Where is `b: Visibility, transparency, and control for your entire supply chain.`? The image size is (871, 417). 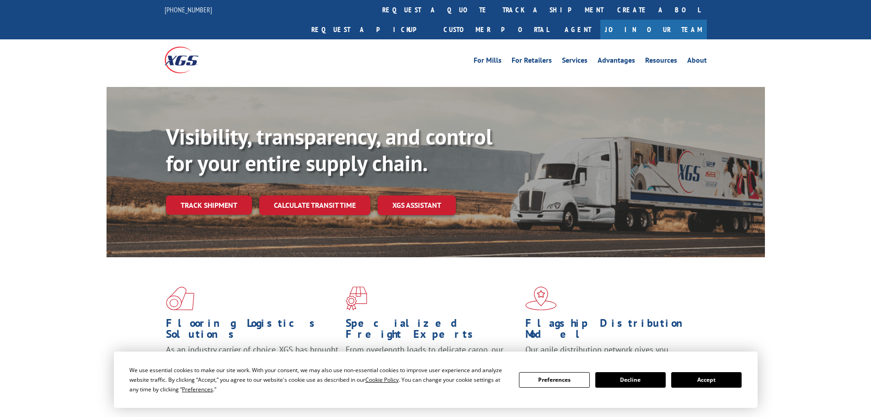
b: Visibility, transparency, and control for your entire supply chain. is located at coordinates (329, 150).